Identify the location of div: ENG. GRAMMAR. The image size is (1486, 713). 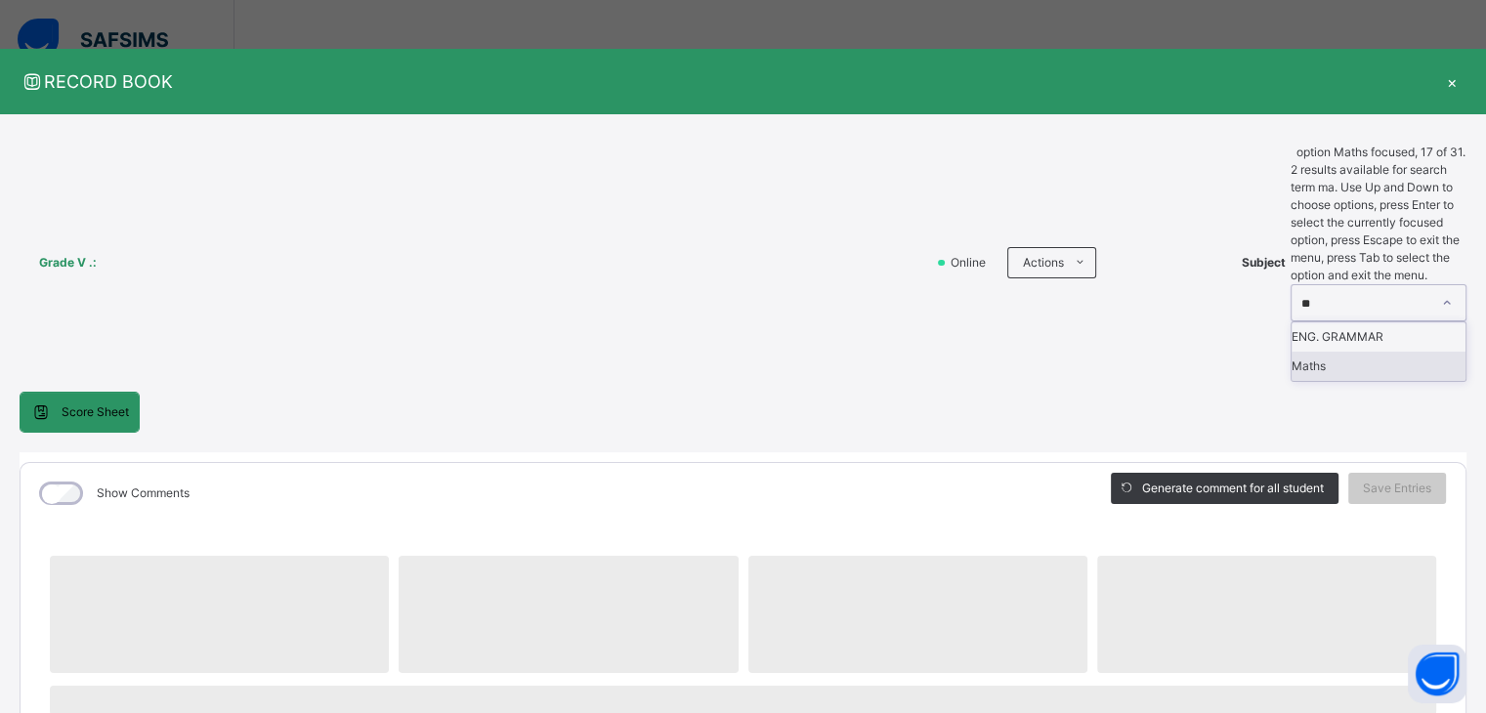
(1379, 337).